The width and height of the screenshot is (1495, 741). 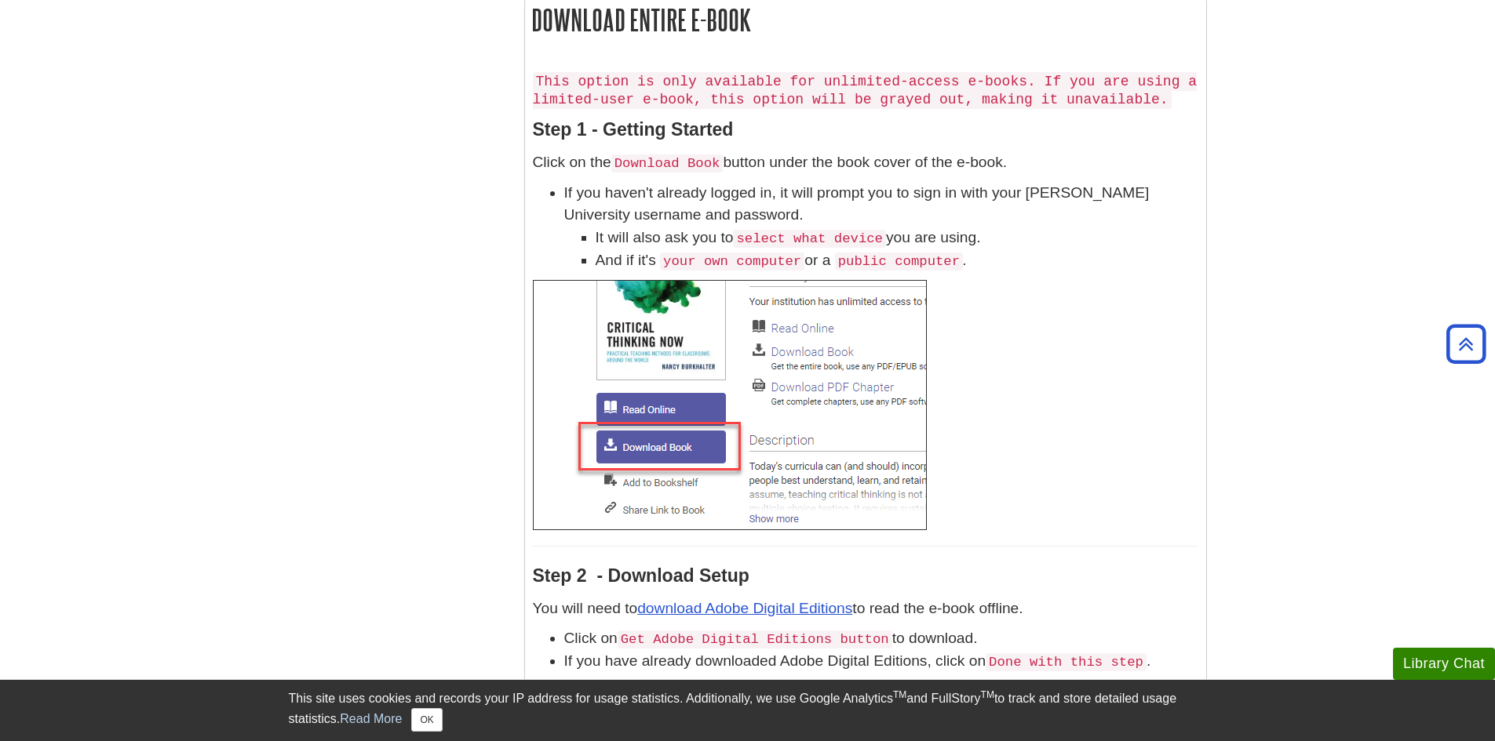 I want to click on big: Step 2 - Download Setup, so click(x=641, y=576).